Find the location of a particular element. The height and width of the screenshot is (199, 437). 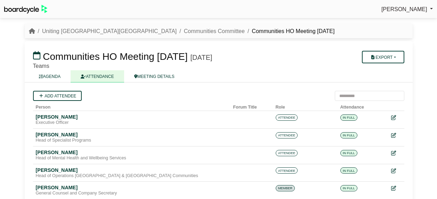

a: Add attendee is located at coordinates (57, 96).